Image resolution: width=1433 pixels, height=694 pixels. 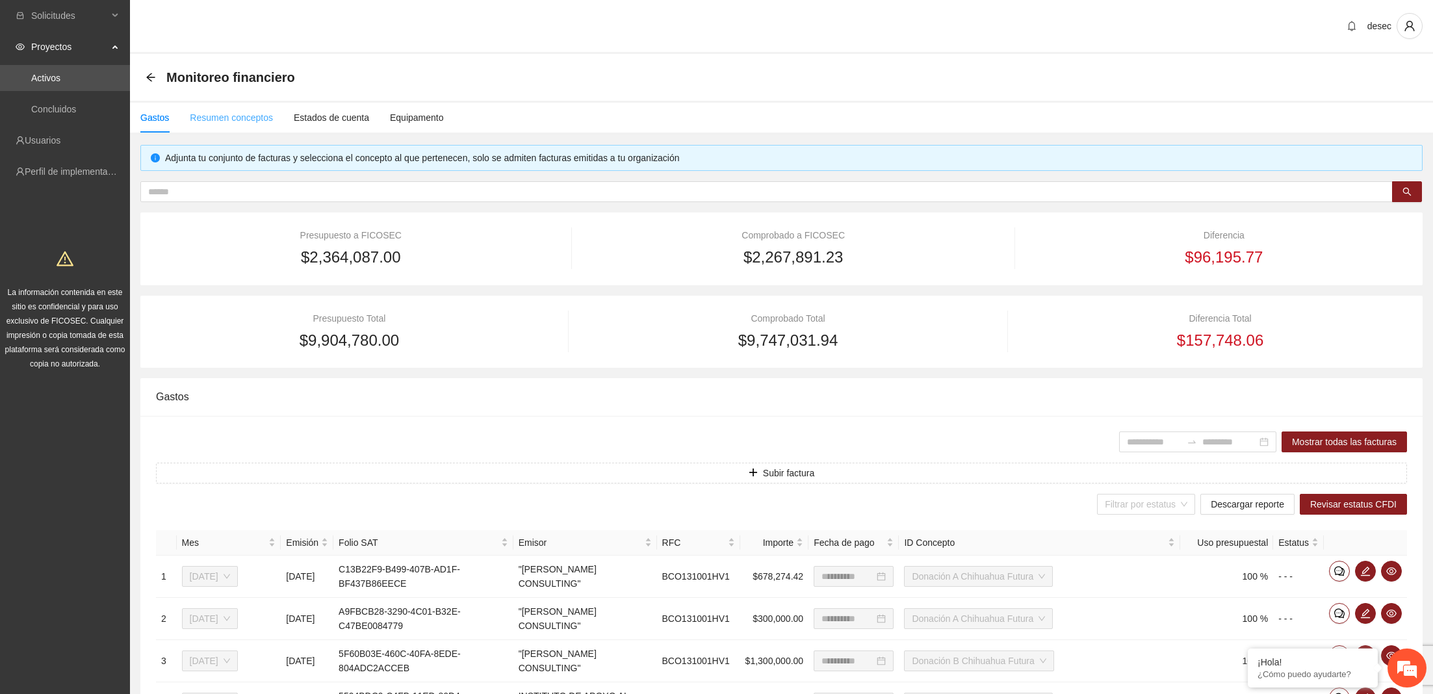 I want to click on div: Resumen conceptos, so click(x=231, y=118).